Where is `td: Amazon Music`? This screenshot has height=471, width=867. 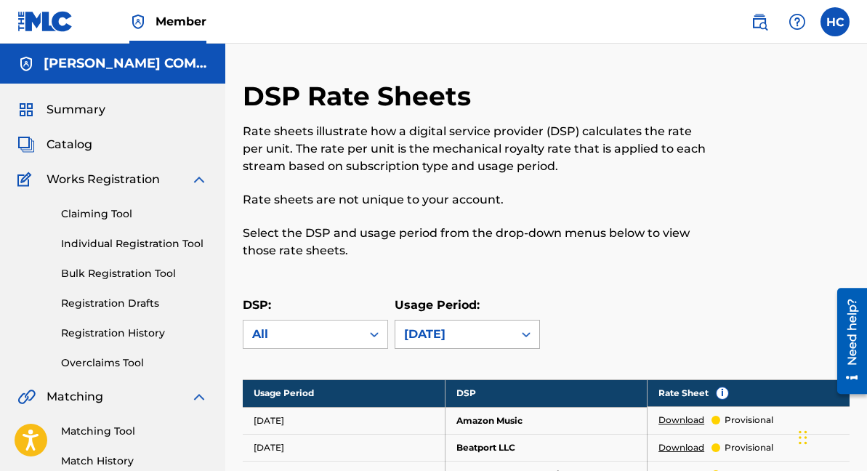 td: Amazon Music is located at coordinates (546, 420).